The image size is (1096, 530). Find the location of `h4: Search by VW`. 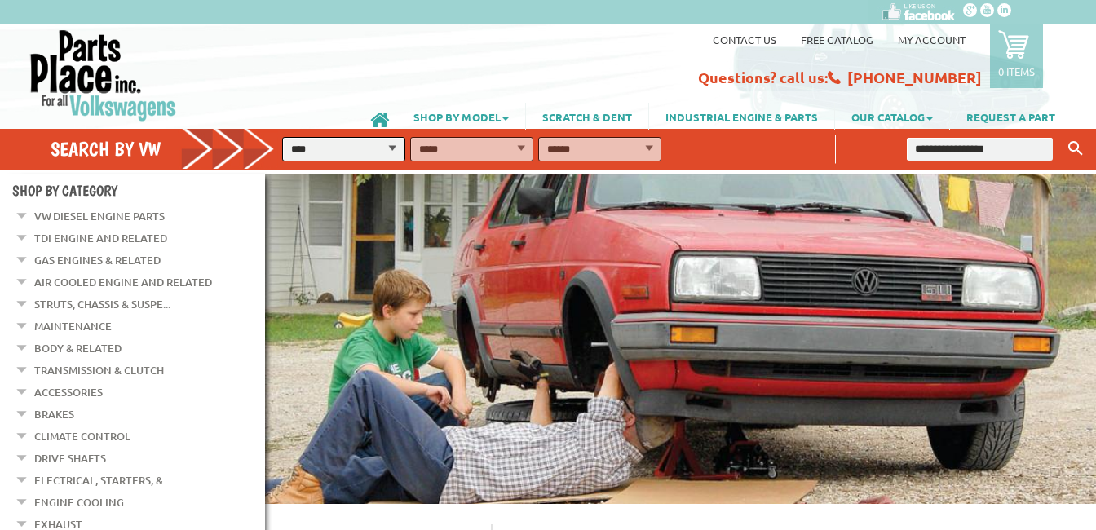

h4: Search by VW is located at coordinates (168, 148).